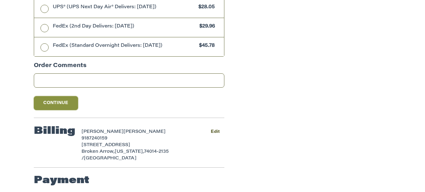 Image resolution: width=425 pixels, height=192 pixels. I want to click on legend: Order Comments, so click(60, 67).